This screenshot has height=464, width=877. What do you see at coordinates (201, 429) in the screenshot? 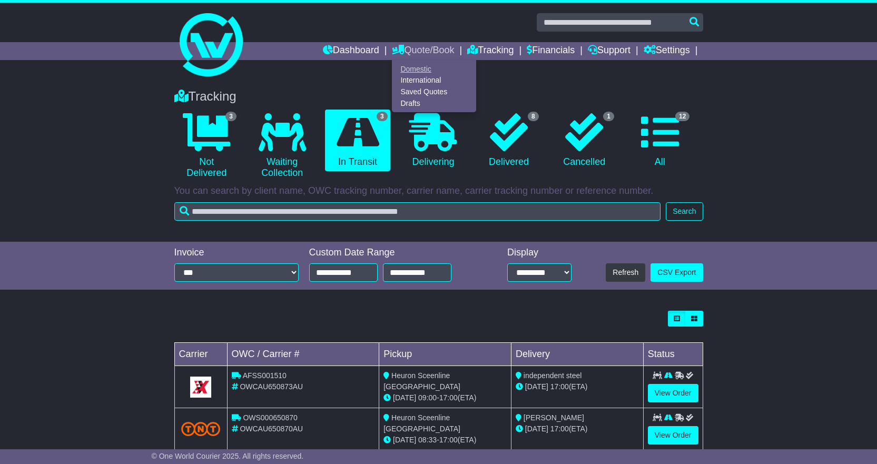
I see `img: TNT_Domestic.png` at bounding box center [201, 429].